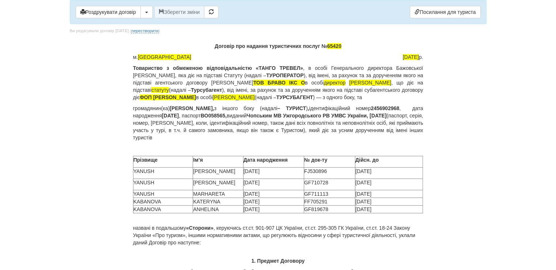  Describe the element at coordinates (218, 194) in the screenshot. I see `td: MARHARETA` at that location.